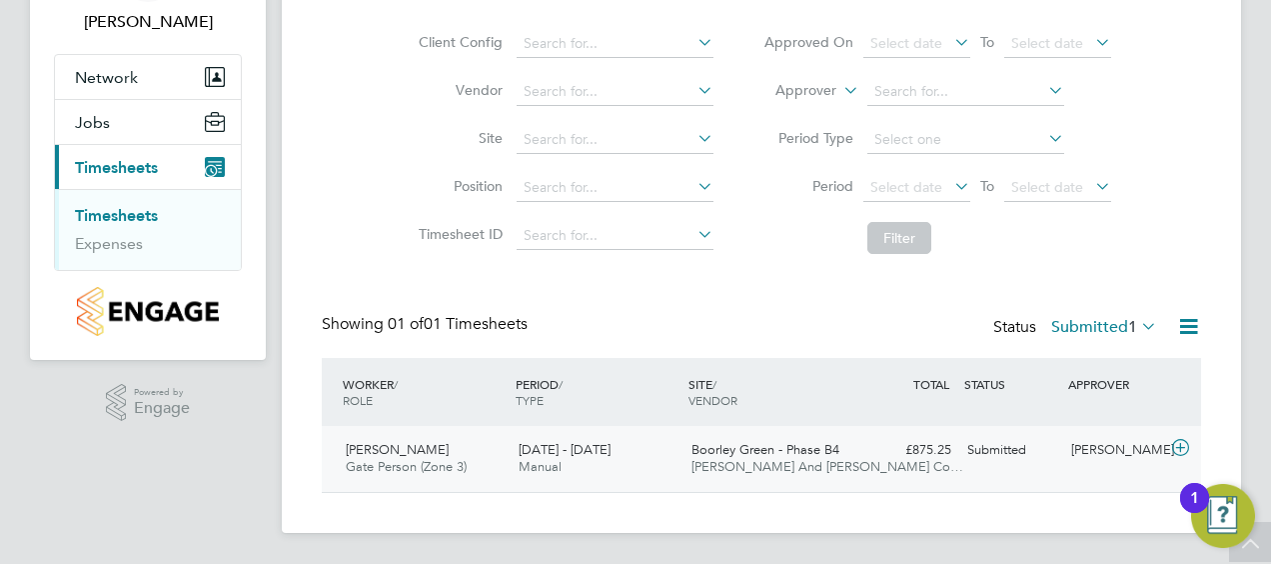 The width and height of the screenshot is (1271, 564). I want to click on label: Timesheet ID, so click(458, 234).